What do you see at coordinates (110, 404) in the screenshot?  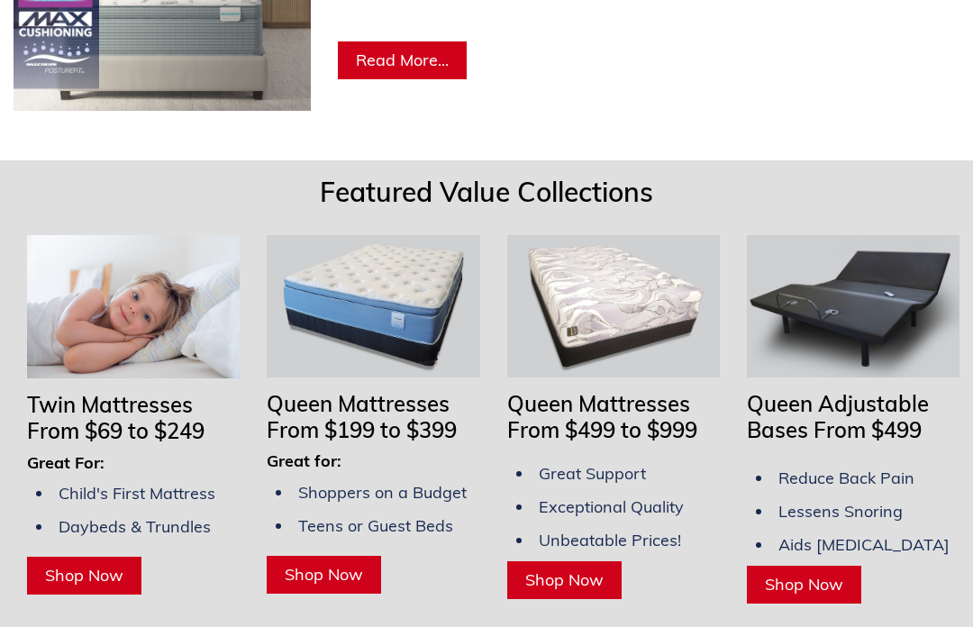 I see `span: Twin Mattresses` at bounding box center [110, 404].